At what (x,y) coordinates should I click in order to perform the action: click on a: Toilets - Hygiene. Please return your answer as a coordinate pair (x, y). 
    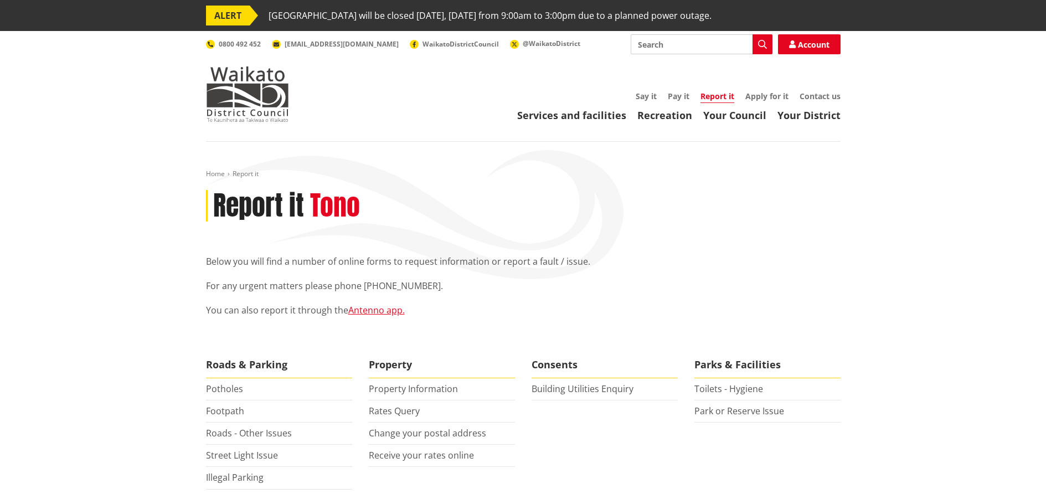
    Looking at the image, I should click on (729, 389).